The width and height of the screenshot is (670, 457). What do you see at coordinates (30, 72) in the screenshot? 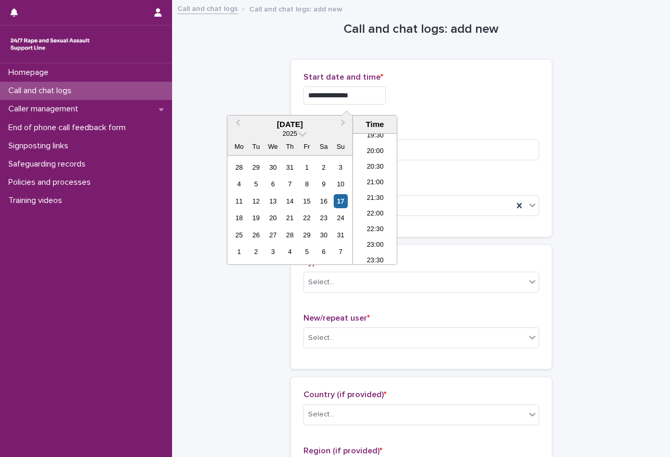
I see `p: Homepage` at bounding box center [30, 72].